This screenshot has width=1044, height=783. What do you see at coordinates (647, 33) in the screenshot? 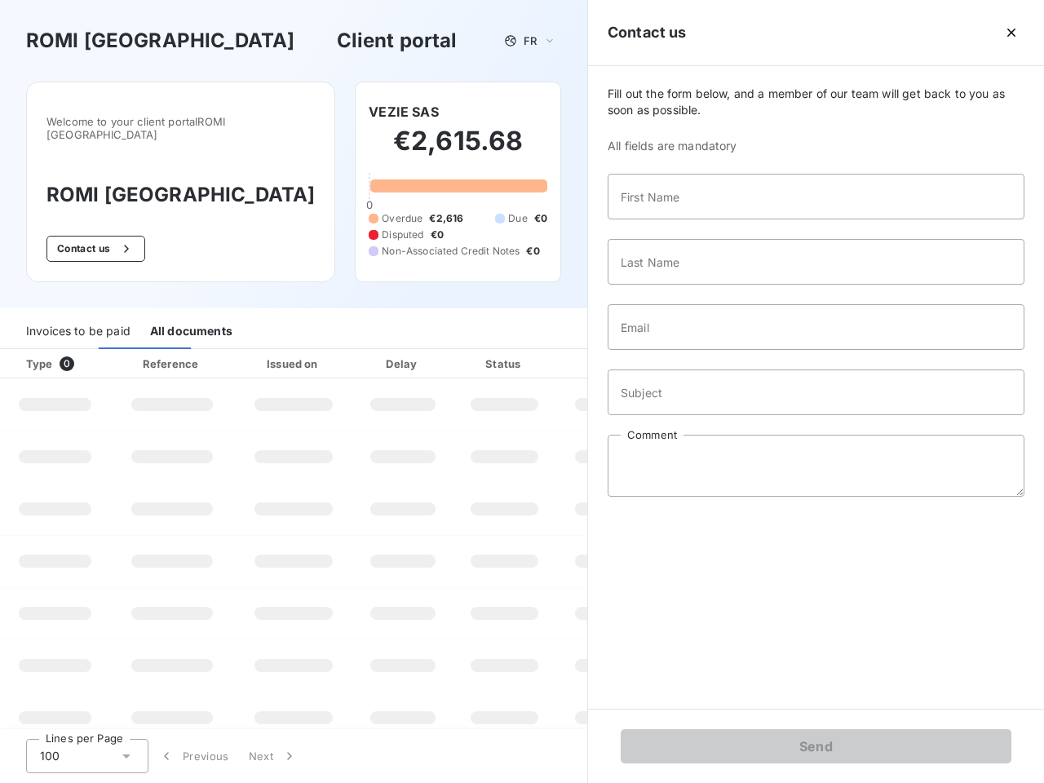
I see `h5: Contact us` at bounding box center [647, 33].